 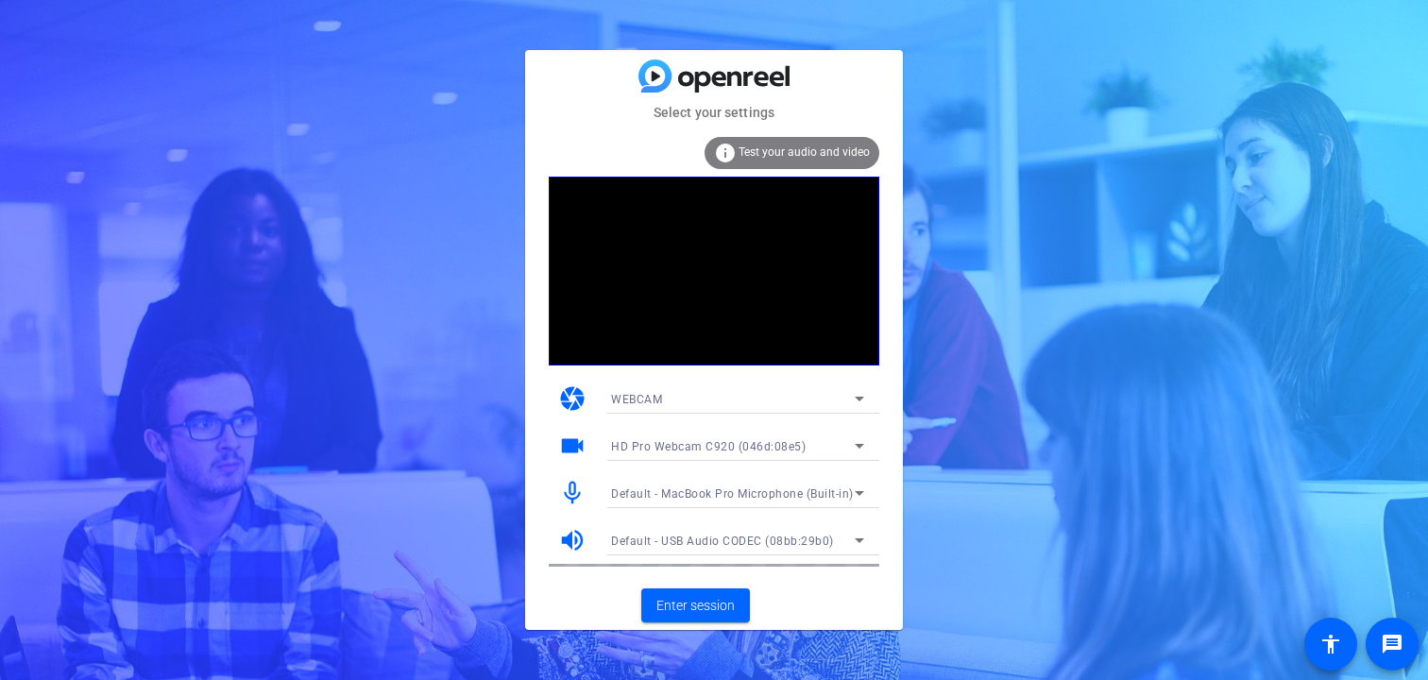 What do you see at coordinates (714, 112) in the screenshot?
I see `mat-card-subtitle: Select your settings` at bounding box center [714, 112].